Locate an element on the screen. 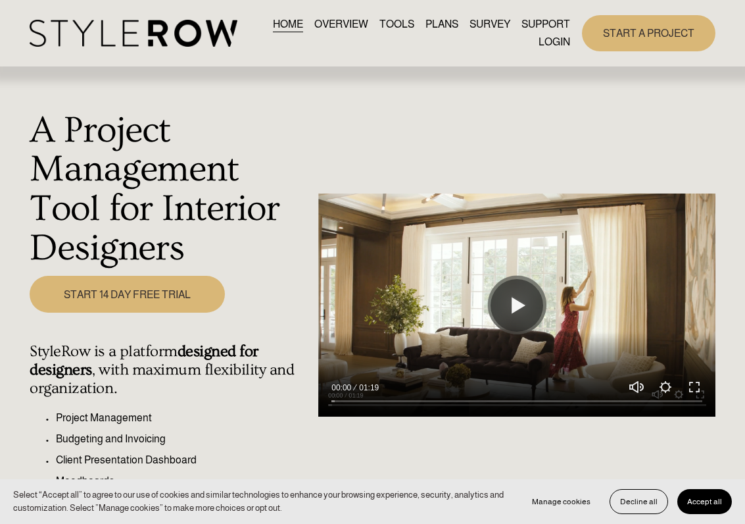 Image resolution: width=745 pixels, height=524 pixels. h1: A Project Management Tool for Interior Designers is located at coordinates (170, 190).